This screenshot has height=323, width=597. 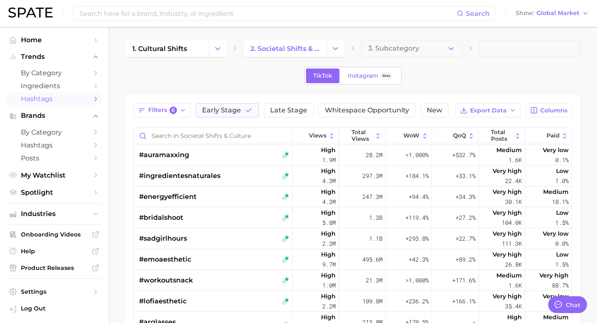 What do you see at coordinates (417, 176) in the screenshot?
I see `span: +184.1%` at bounding box center [417, 176].